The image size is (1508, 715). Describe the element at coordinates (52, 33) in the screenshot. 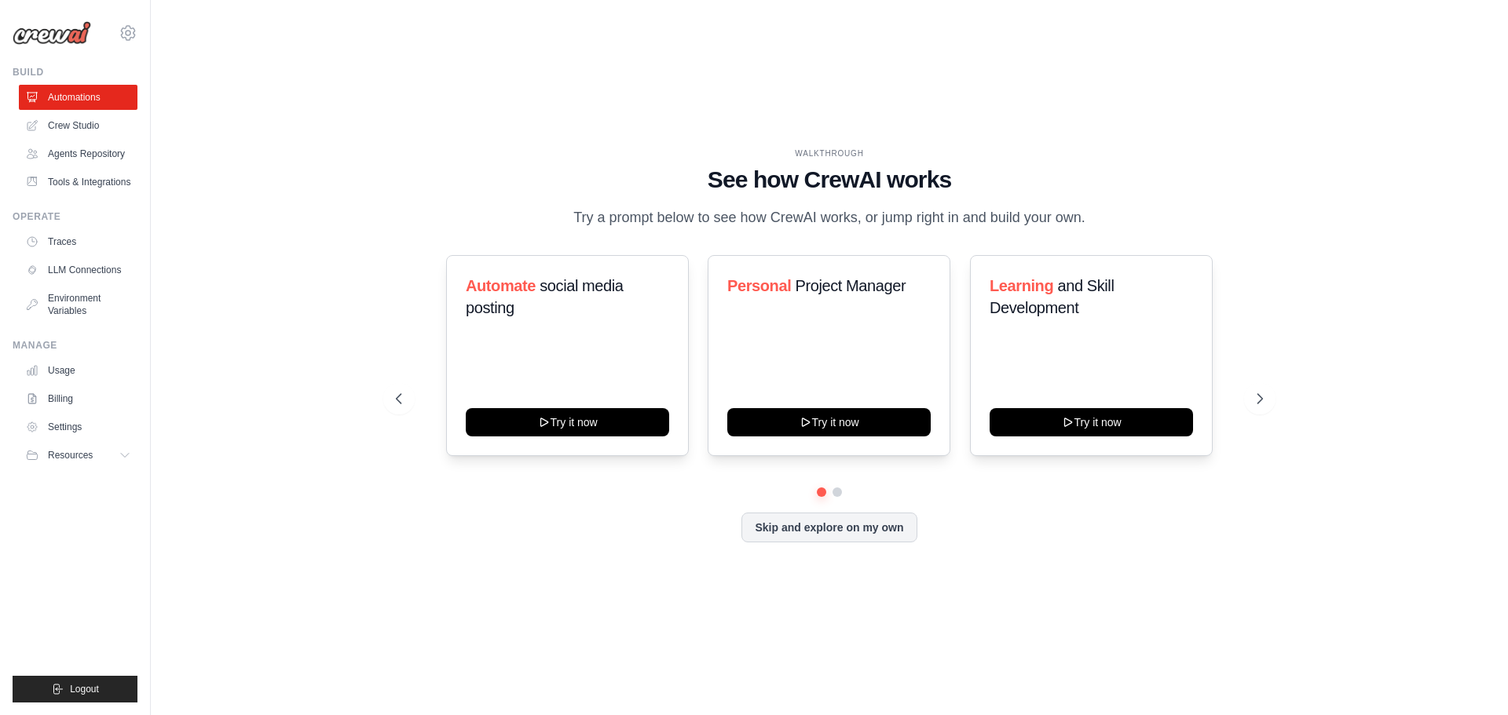

I see `img: Logo` at that location.